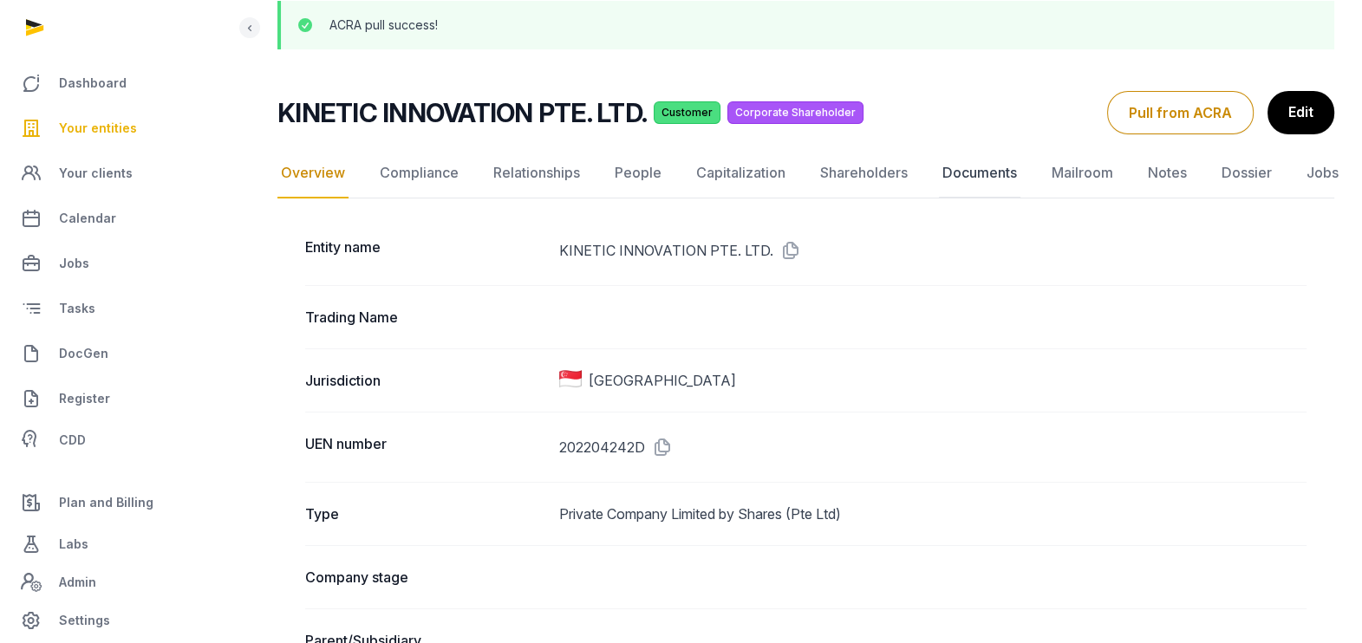  Describe the element at coordinates (124, 621) in the screenshot. I see `a: Settings` at that location.